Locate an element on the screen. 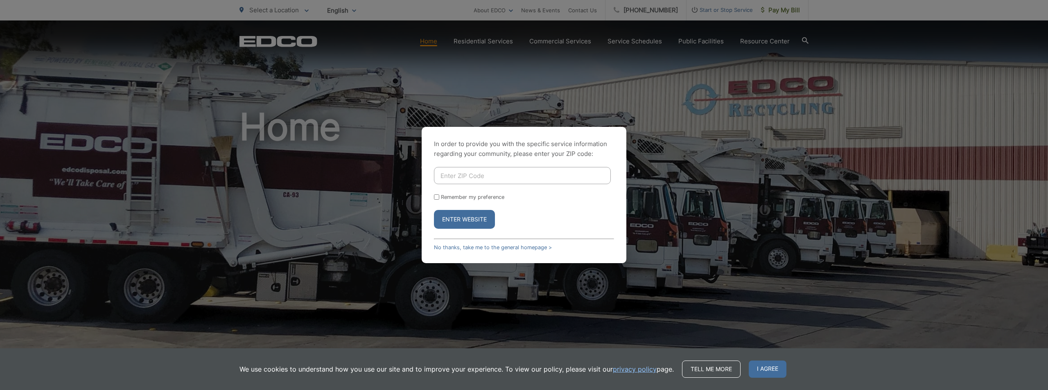  input: Enter ZIP Code is located at coordinates (522, 176).